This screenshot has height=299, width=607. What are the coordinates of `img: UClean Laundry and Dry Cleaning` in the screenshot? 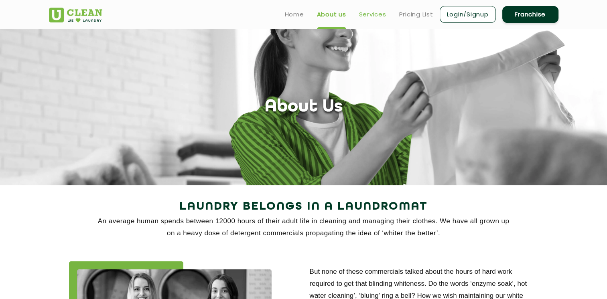 It's located at (75, 15).